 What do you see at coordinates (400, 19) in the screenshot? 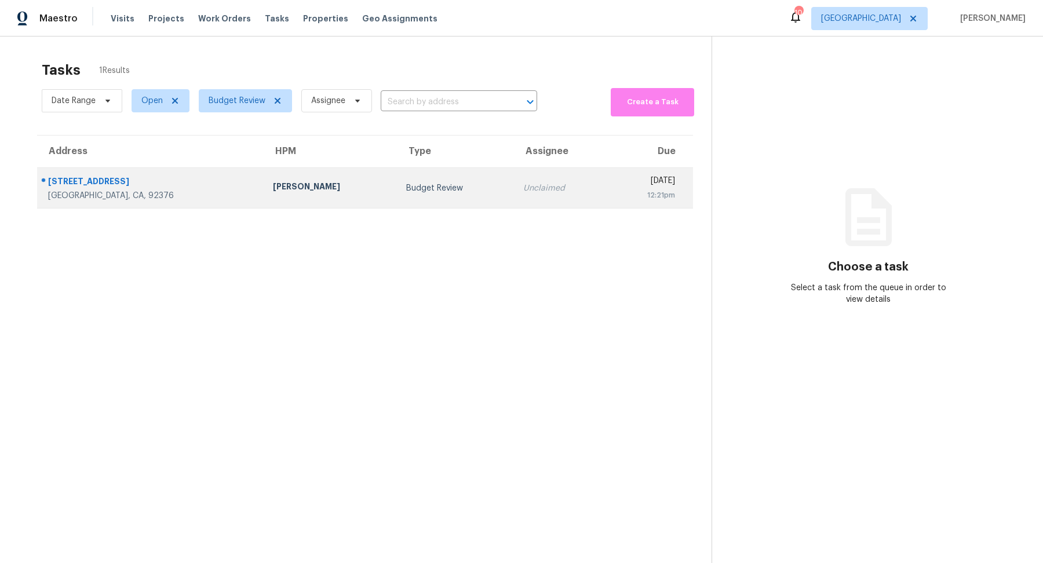
I see `span: Geo Assignments` at bounding box center [400, 19].